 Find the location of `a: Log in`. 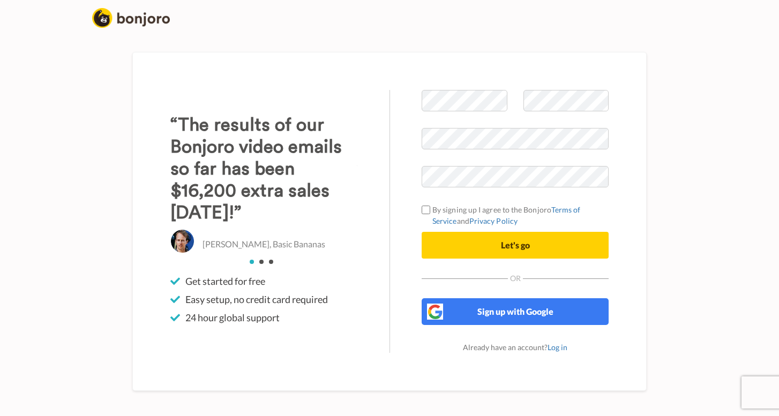

a: Log in is located at coordinates (557, 347).